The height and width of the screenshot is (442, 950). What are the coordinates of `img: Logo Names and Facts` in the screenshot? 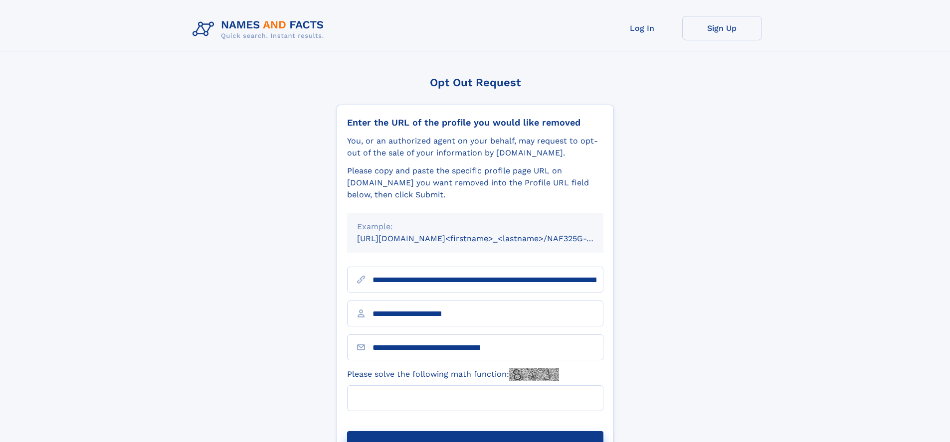 It's located at (260, 29).